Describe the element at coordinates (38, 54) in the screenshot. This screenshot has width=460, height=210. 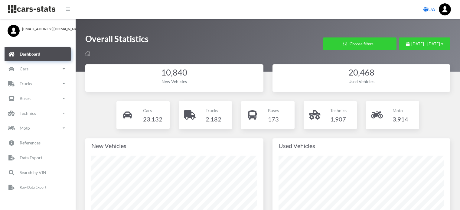
I see `a: Dashboard` at that location.